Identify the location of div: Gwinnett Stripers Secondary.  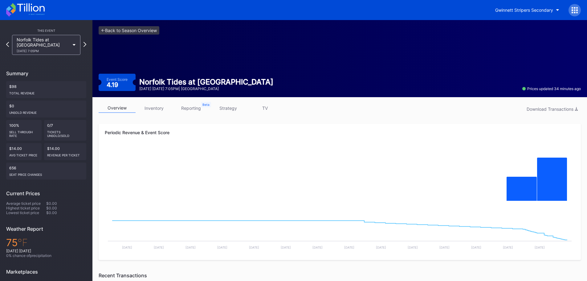
(524, 10).